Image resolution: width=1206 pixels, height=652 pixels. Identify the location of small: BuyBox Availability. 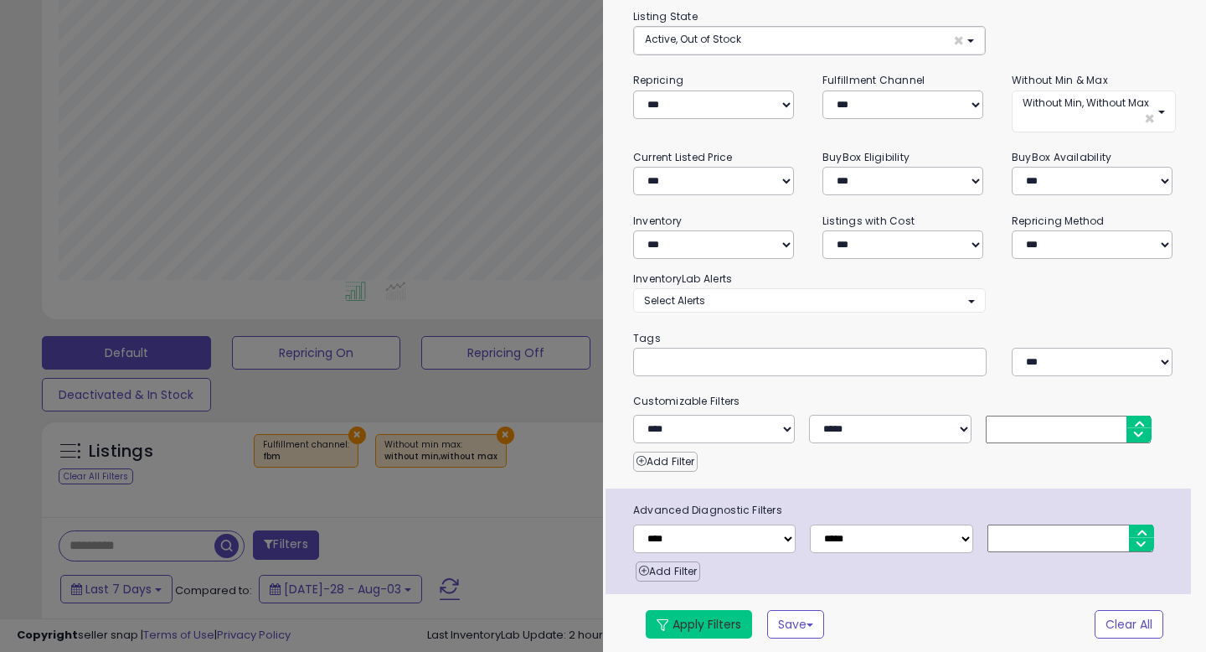
(1061, 157).